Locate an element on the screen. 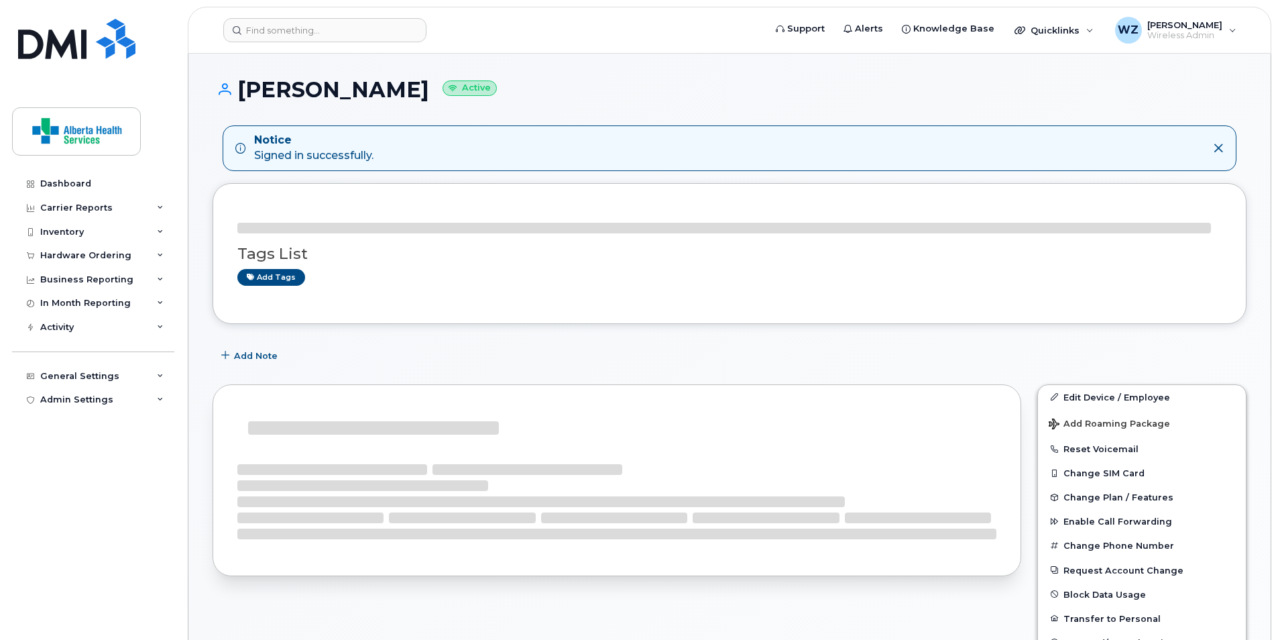  button: Reset Voicemail is located at coordinates (1142, 449).